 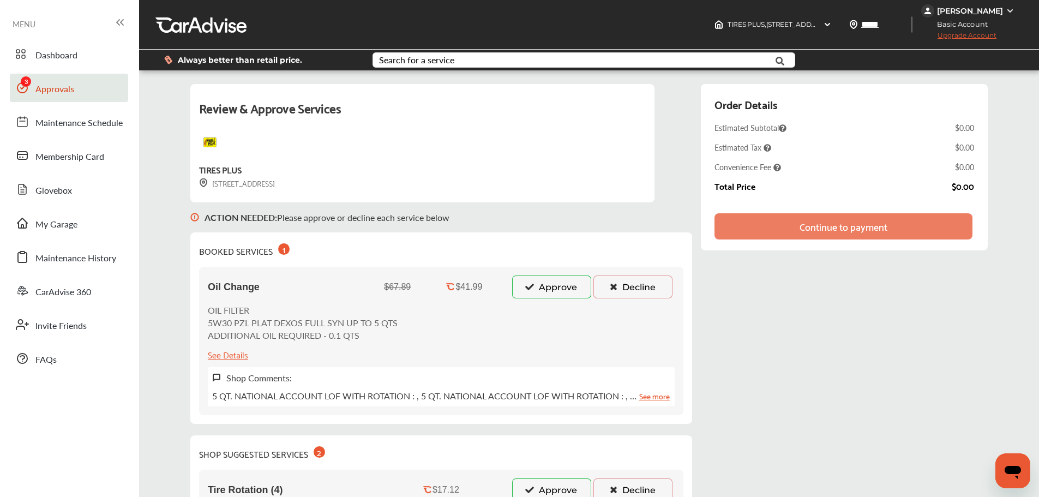 I want to click on div: 1, so click(x=284, y=249).